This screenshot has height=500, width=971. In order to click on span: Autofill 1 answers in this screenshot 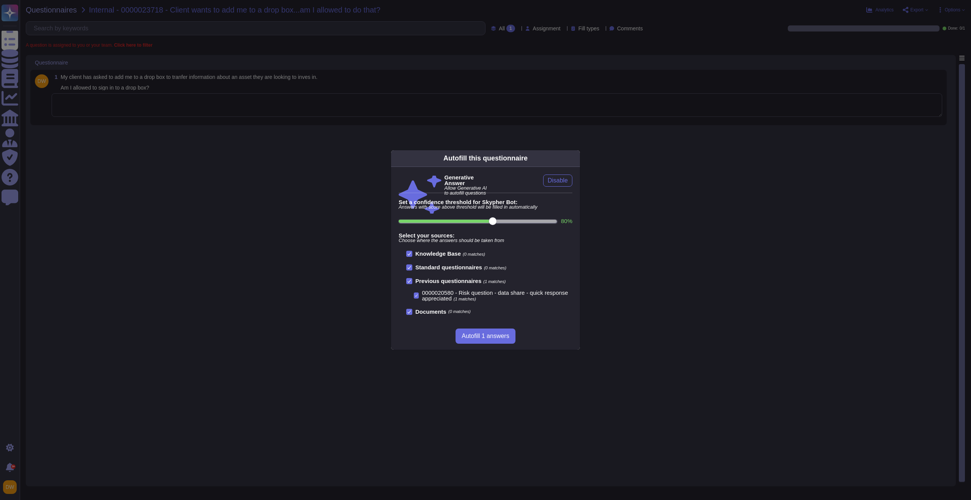, I will do `click(485, 336)`.